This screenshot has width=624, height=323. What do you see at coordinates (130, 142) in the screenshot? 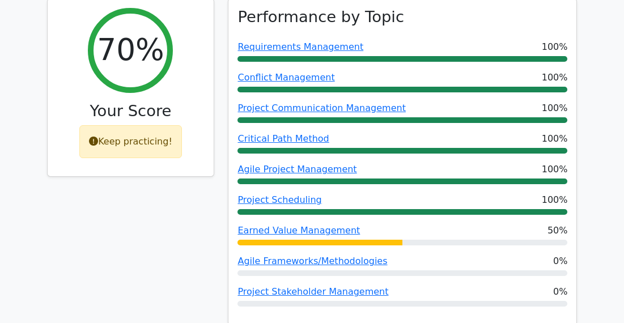
I see `div: Keep practicing!` at bounding box center [130, 142].